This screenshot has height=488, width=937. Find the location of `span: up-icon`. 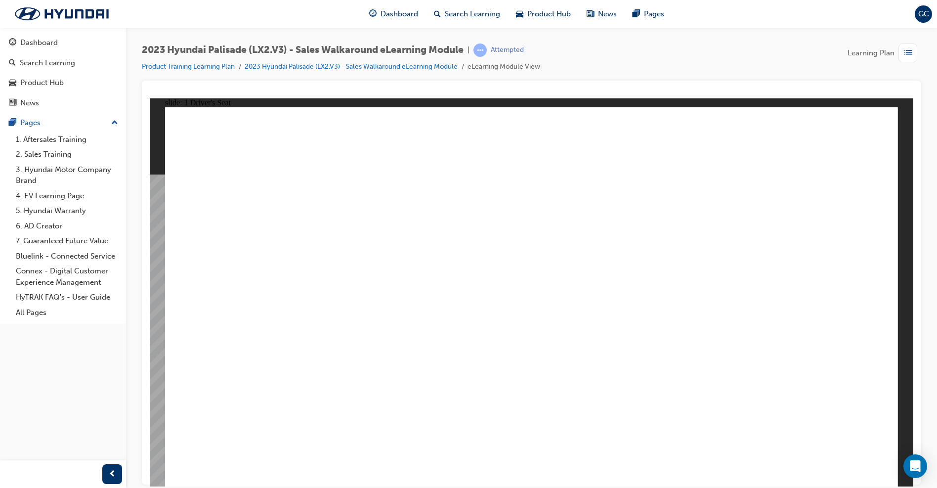

span: up-icon is located at coordinates (115, 123).